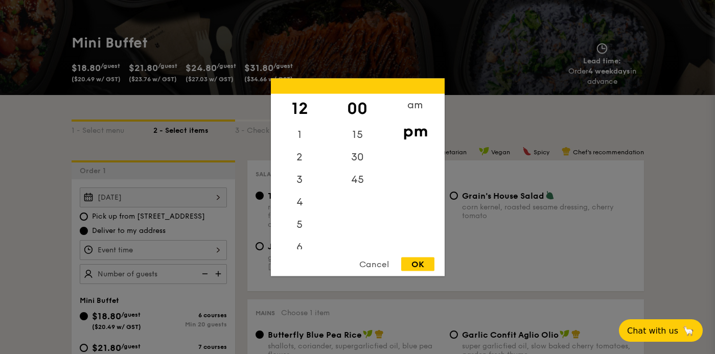 Image resolution: width=715 pixels, height=354 pixels. Describe the element at coordinates (300, 157) in the screenshot. I see `div: 2` at that location.